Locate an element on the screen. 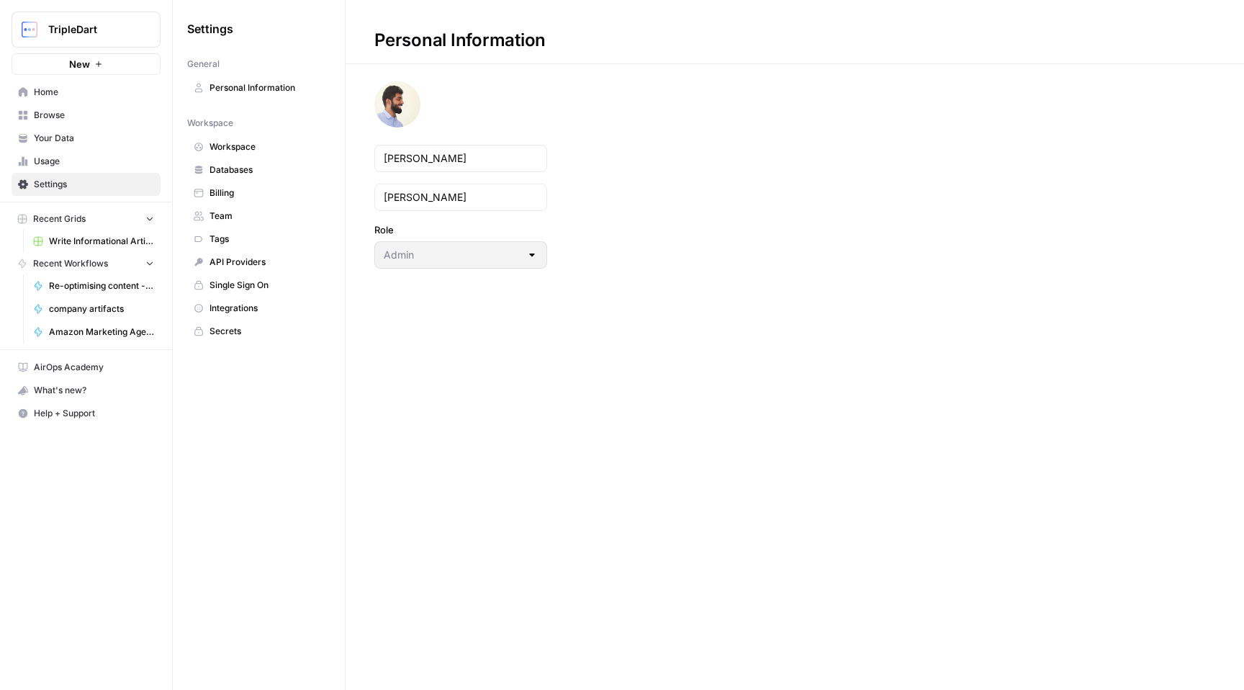  span: company artifacts is located at coordinates (102, 309).